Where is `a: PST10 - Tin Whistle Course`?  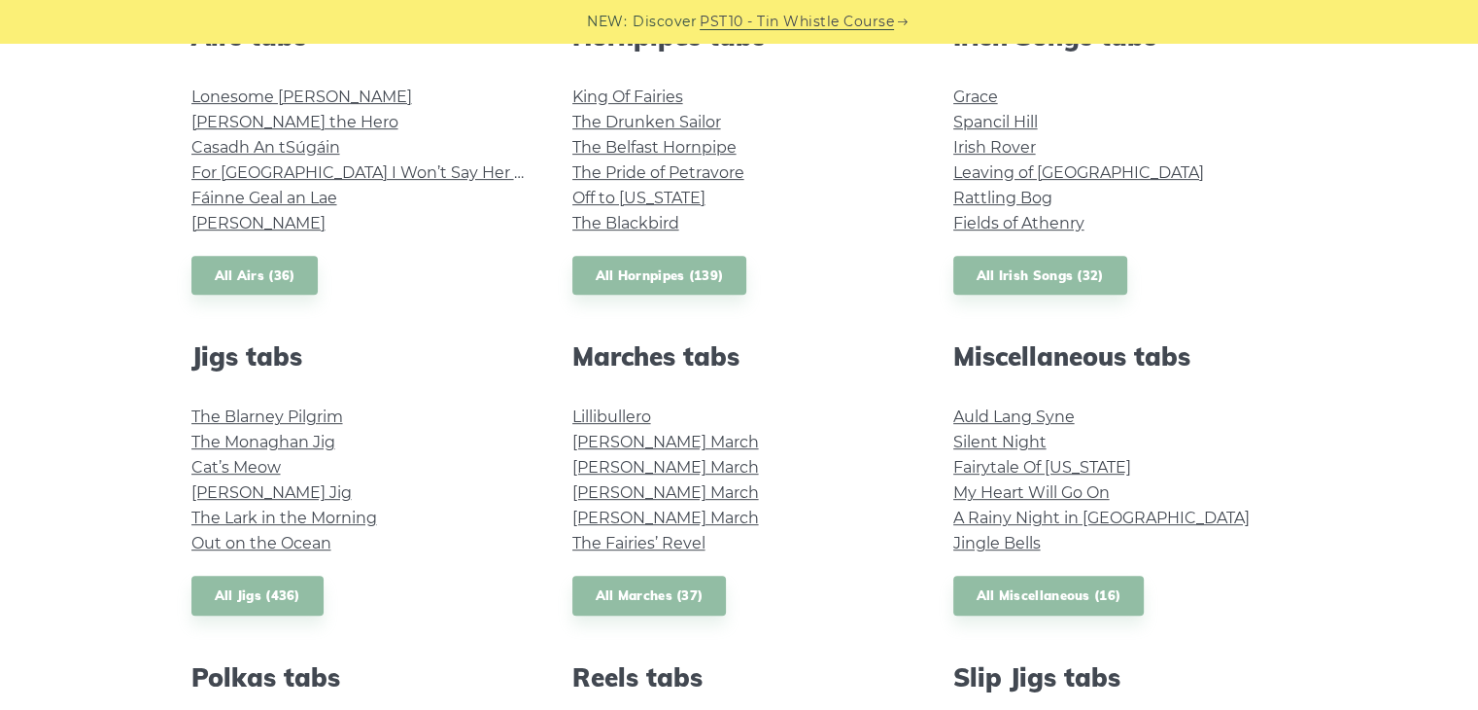 a: PST10 - Tin Whistle Course is located at coordinates (797, 21).